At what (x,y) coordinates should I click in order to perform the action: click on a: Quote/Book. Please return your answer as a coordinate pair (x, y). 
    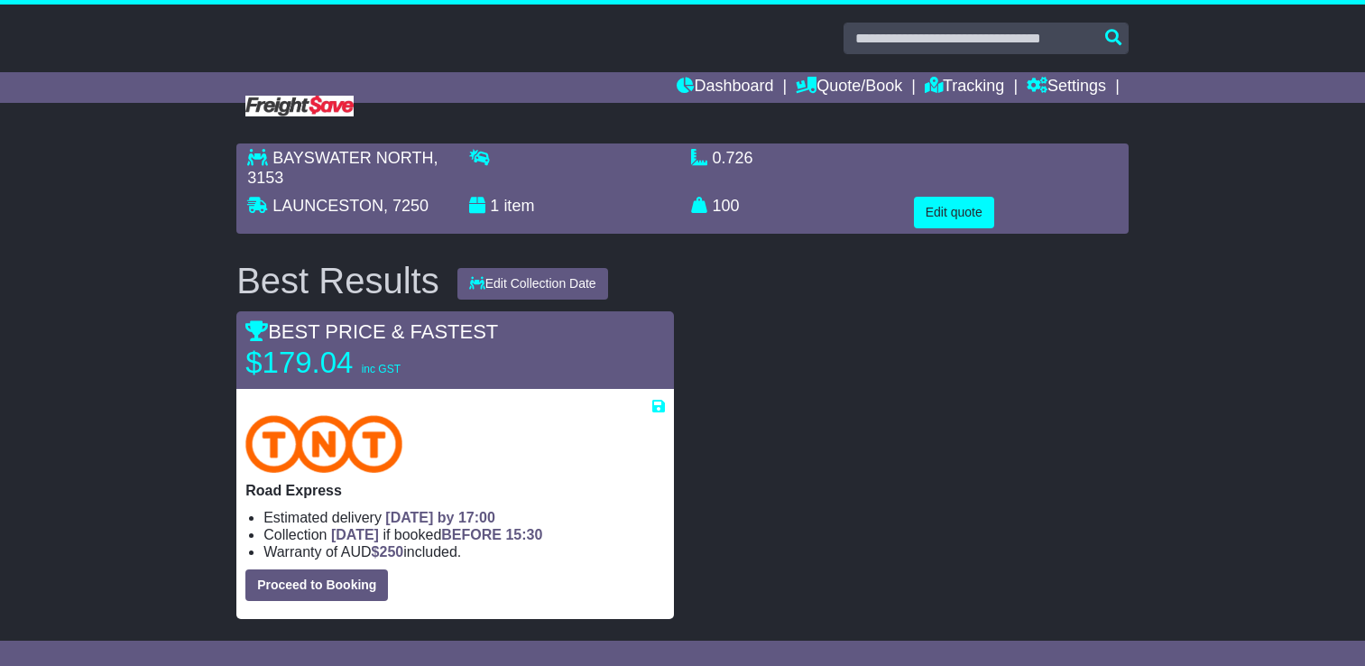
    Looking at the image, I should click on (849, 88).